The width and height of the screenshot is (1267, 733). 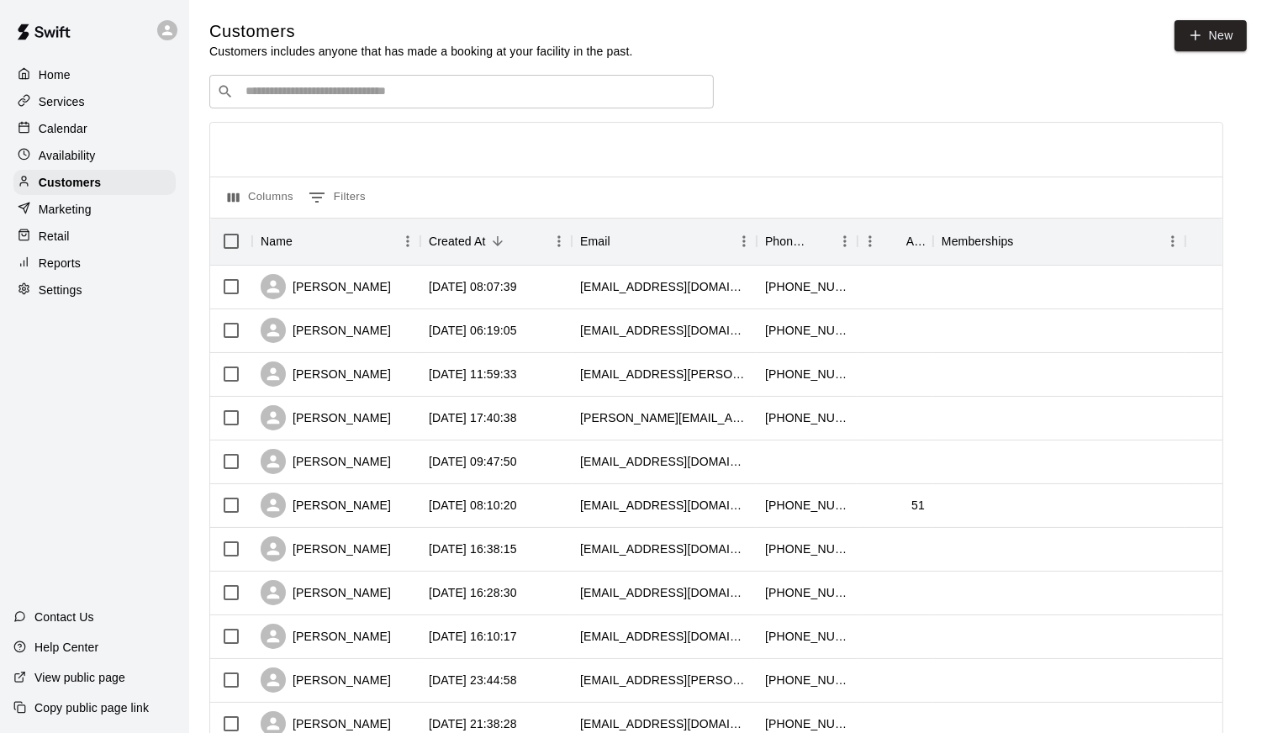 What do you see at coordinates (472, 374) in the screenshot?
I see `div: 2025-08-07 11:59:33` at bounding box center [472, 374].